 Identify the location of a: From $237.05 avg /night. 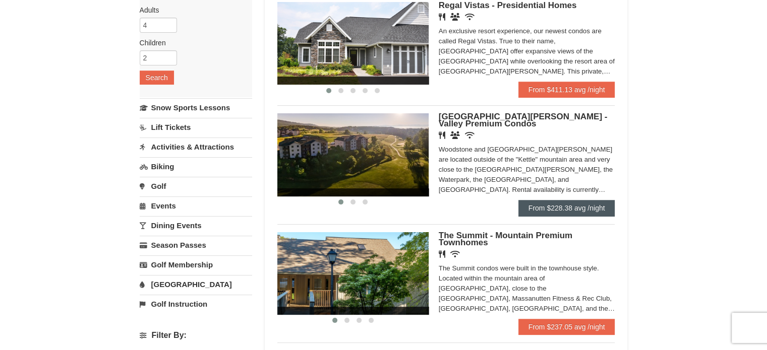
(567, 327).